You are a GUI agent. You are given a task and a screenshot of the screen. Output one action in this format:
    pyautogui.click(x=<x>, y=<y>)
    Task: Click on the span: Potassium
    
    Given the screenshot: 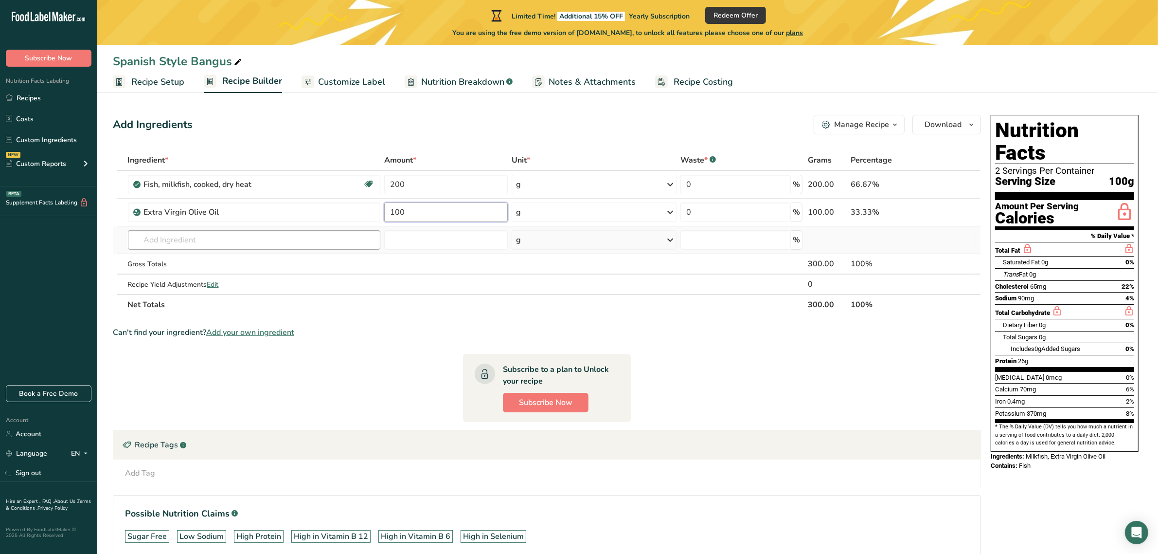 What is the action you would take?
    pyautogui.click(x=1010, y=413)
    